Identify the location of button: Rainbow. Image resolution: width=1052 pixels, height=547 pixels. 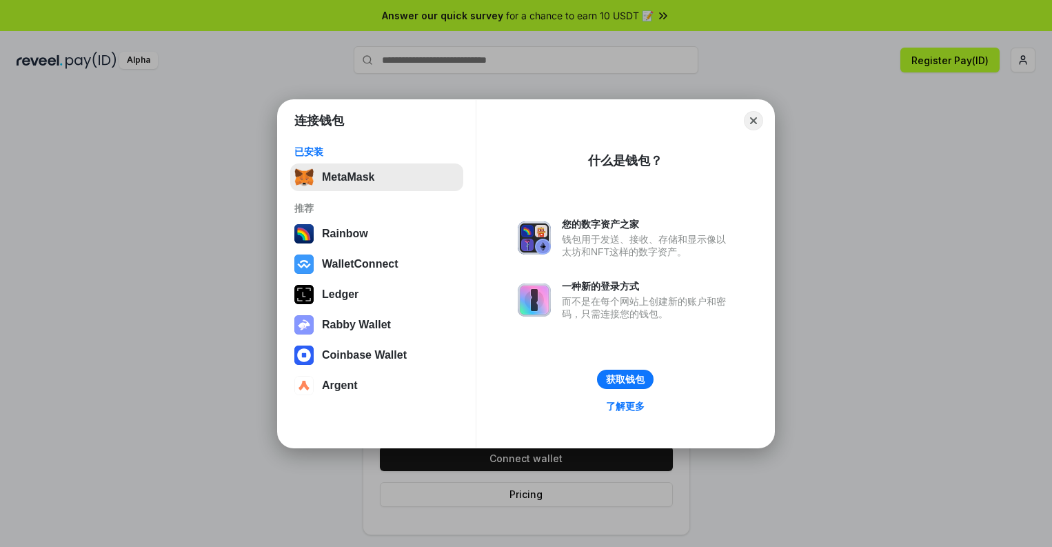
(376, 234).